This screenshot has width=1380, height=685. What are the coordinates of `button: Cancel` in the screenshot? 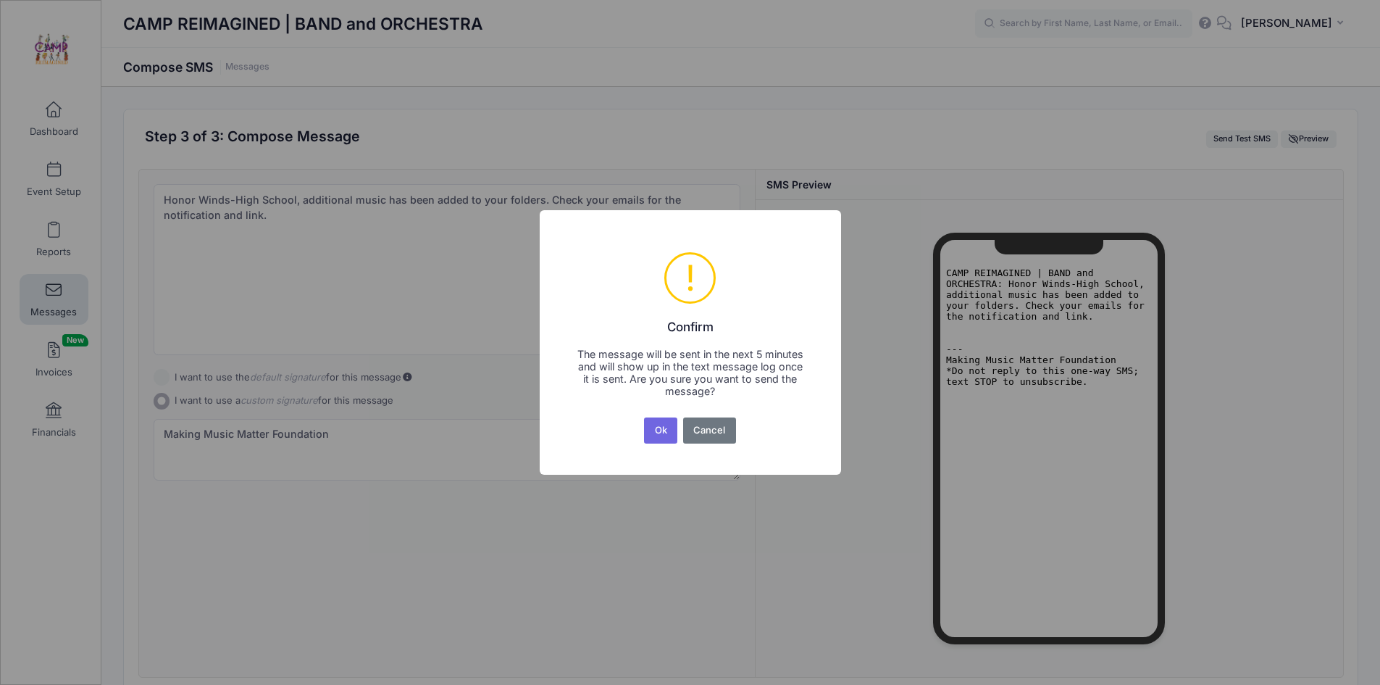 It's located at (709, 430).